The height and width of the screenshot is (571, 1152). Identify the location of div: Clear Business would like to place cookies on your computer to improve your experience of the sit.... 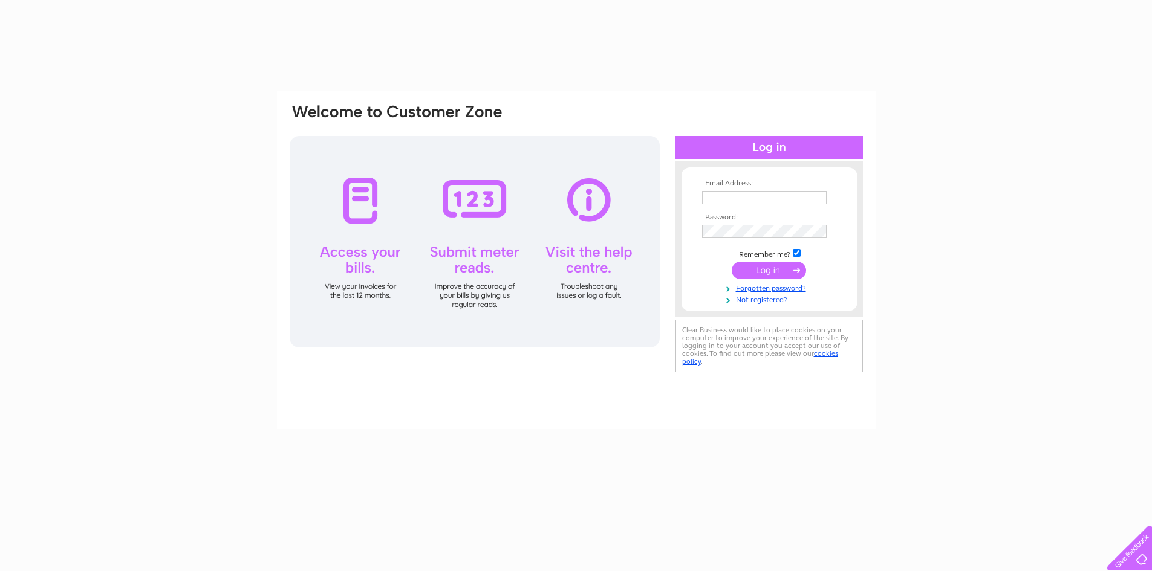
(769, 346).